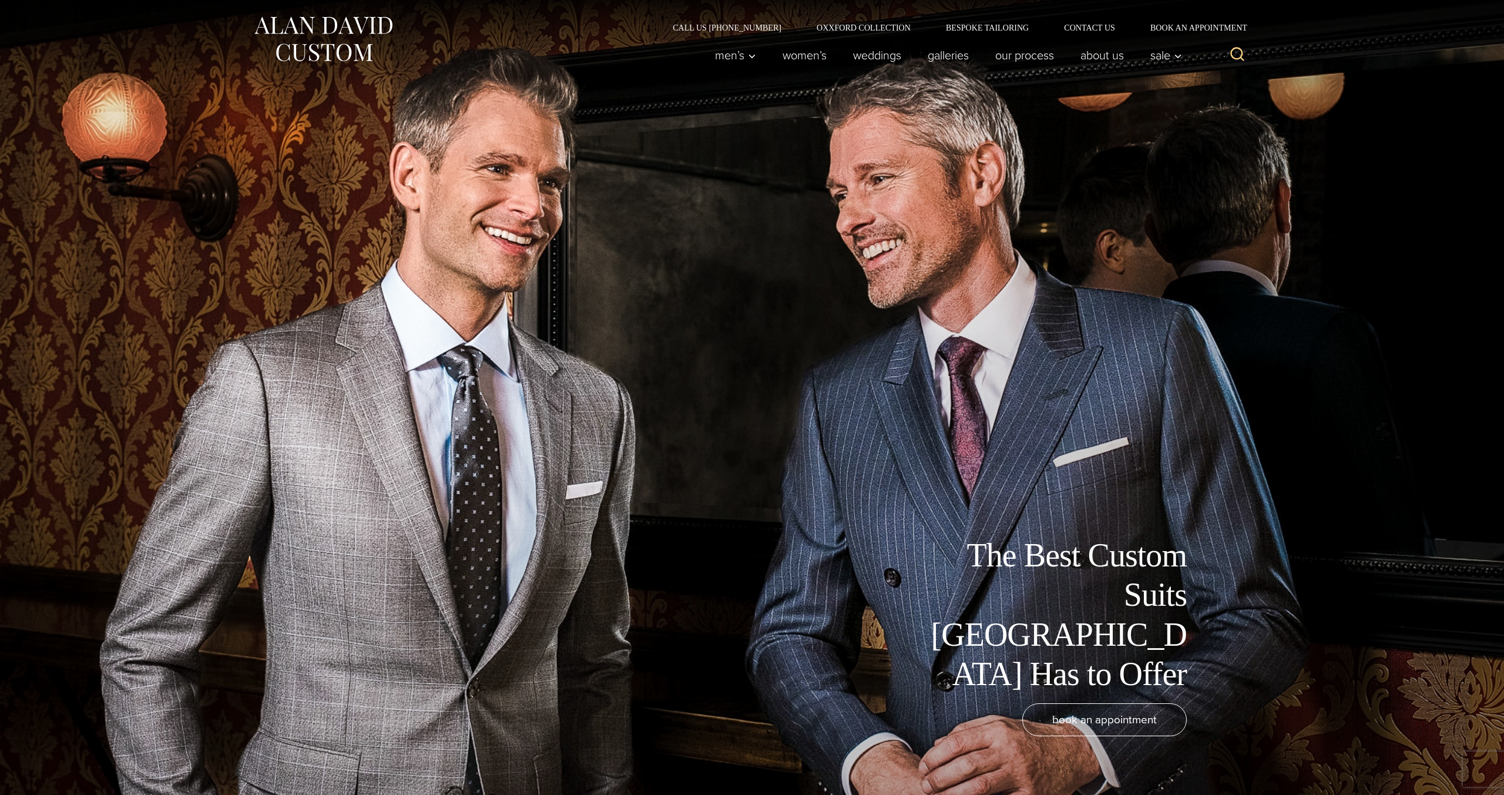  I want to click on a: Book an Appointment, so click(1192, 28).